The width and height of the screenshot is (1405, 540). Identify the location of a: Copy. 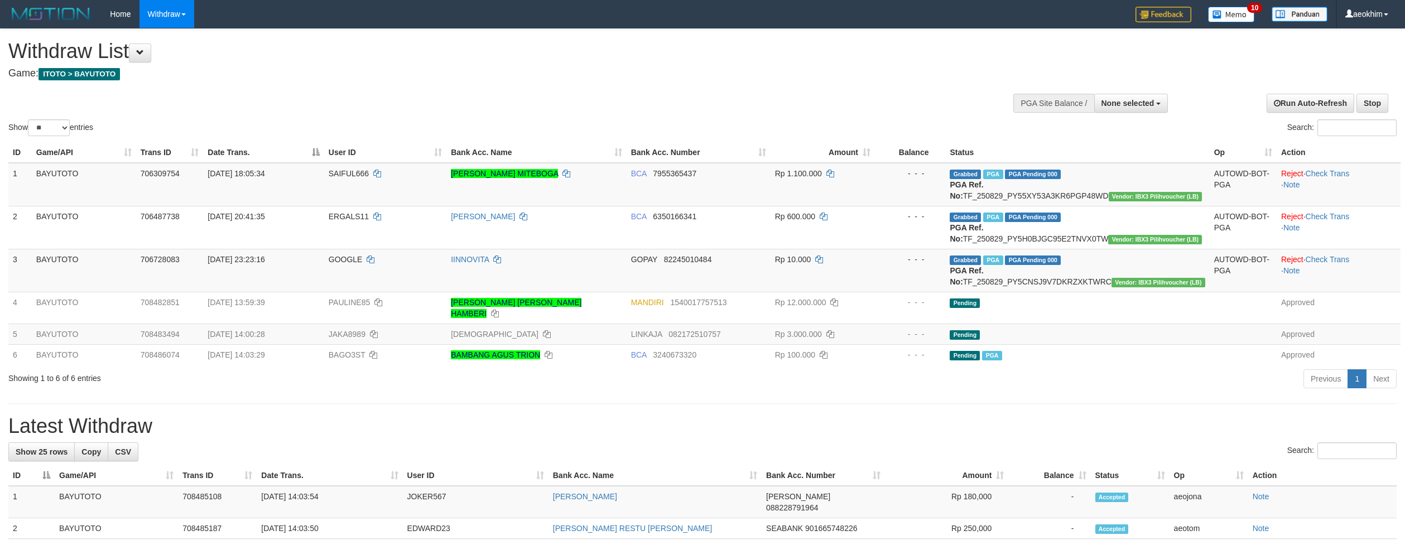
(91, 452).